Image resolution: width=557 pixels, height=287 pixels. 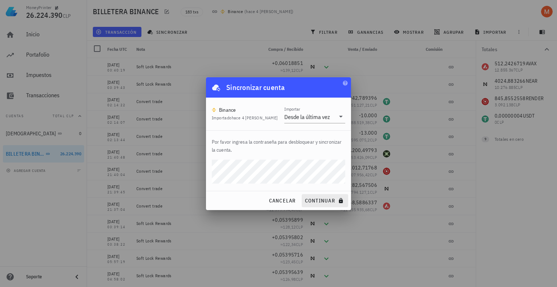 I want to click on div: Binance, so click(x=227, y=110).